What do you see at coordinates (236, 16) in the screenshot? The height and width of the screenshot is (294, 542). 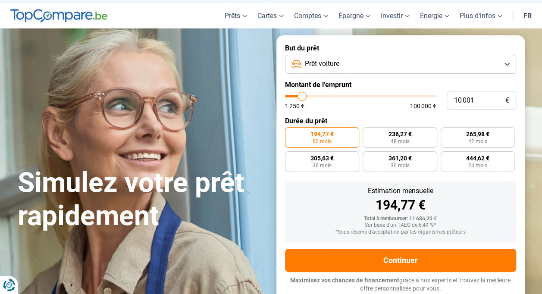 I see `a: Prêts` at bounding box center [236, 16].